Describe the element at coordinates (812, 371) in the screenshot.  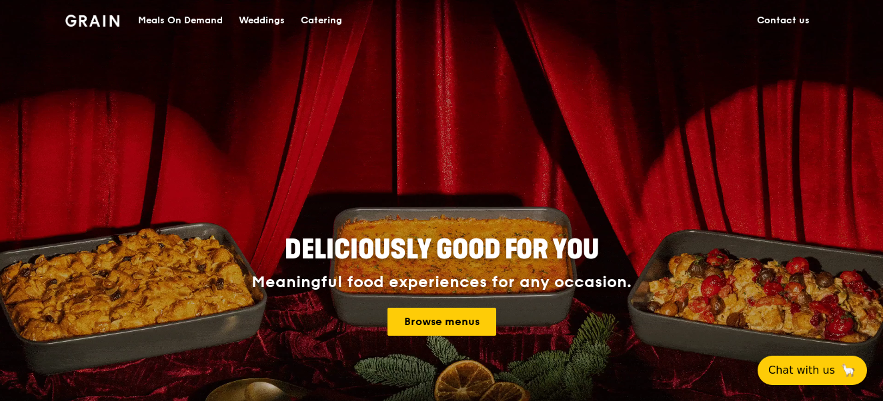
I see `button: Chat with us🦙` at that location.